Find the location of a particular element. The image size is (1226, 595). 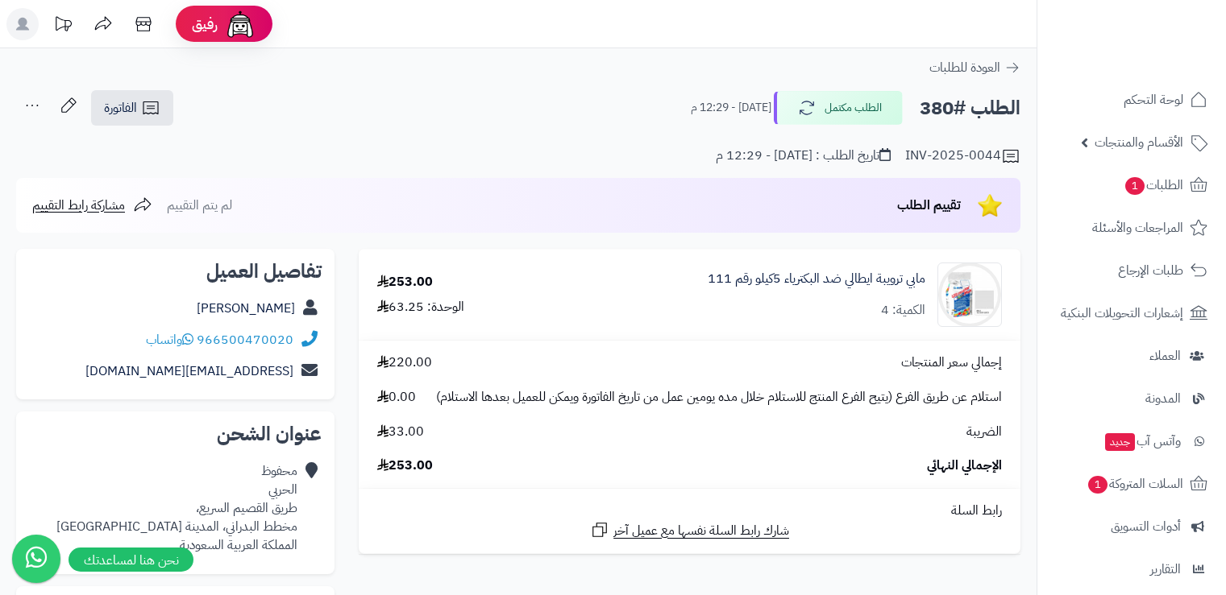

a: طلبات الإرجاع is located at coordinates (1131, 271).